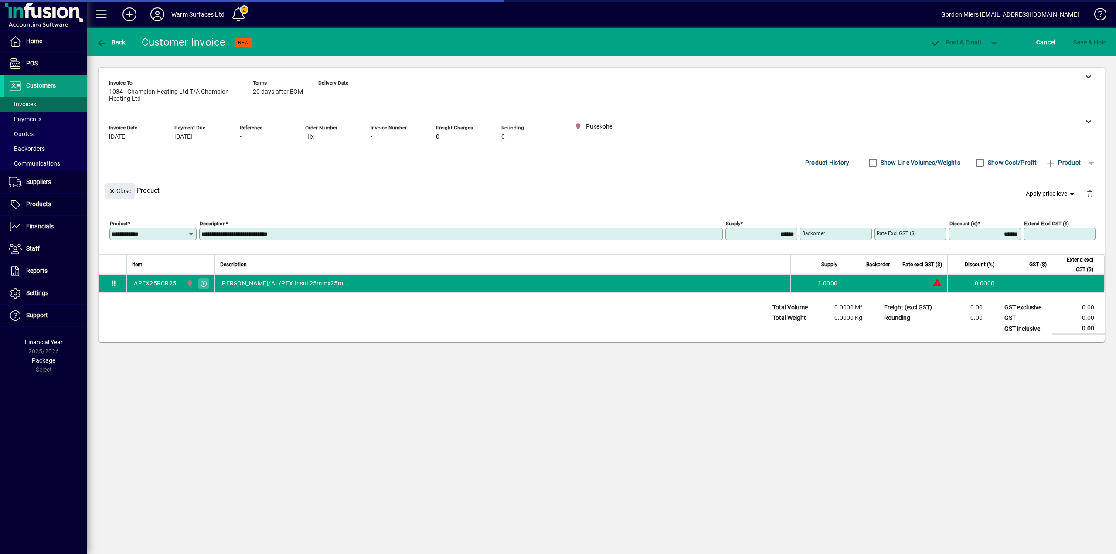 Image resolution: width=1116 pixels, height=554 pixels. I want to click on td: Total Weight, so click(794, 318).